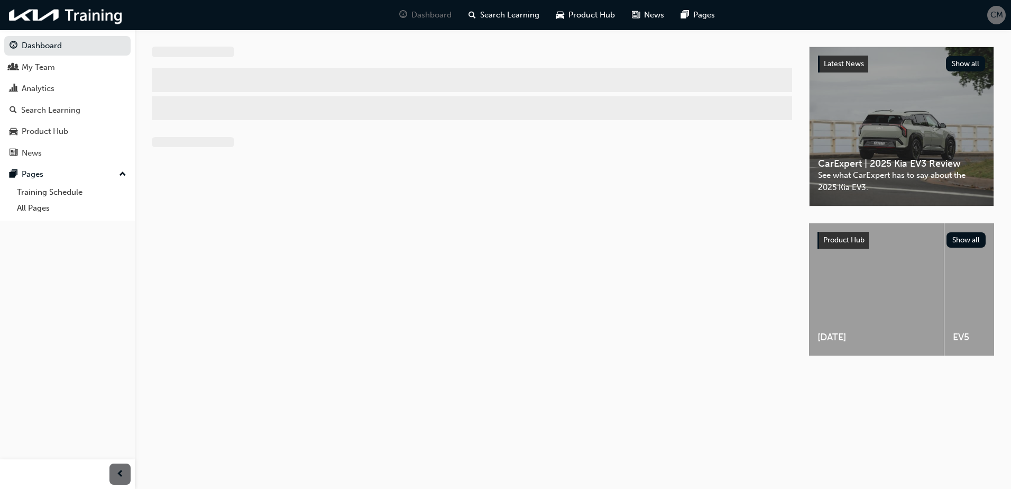  I want to click on a: Search Learning, so click(67, 110).